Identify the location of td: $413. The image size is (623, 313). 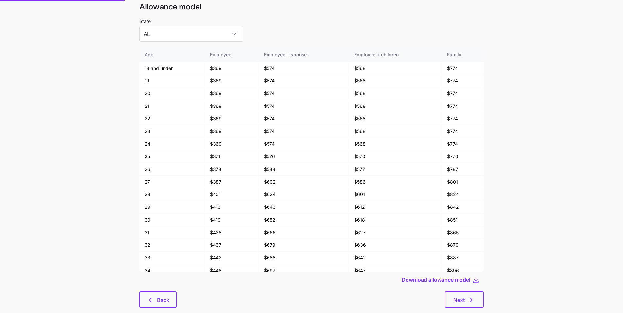
(232, 207).